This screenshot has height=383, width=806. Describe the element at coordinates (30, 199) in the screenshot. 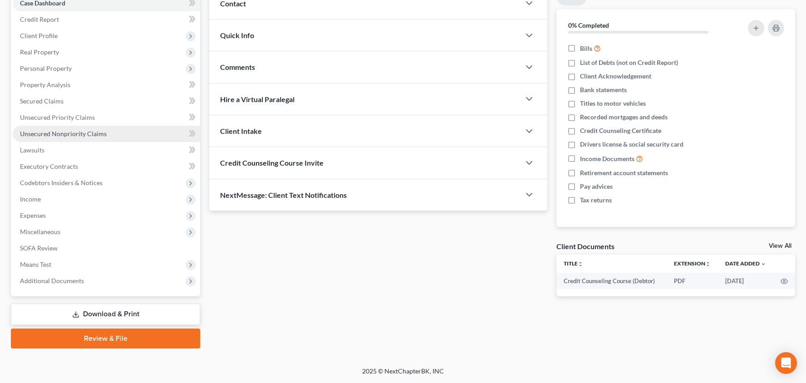

I see `span: Income` at that location.